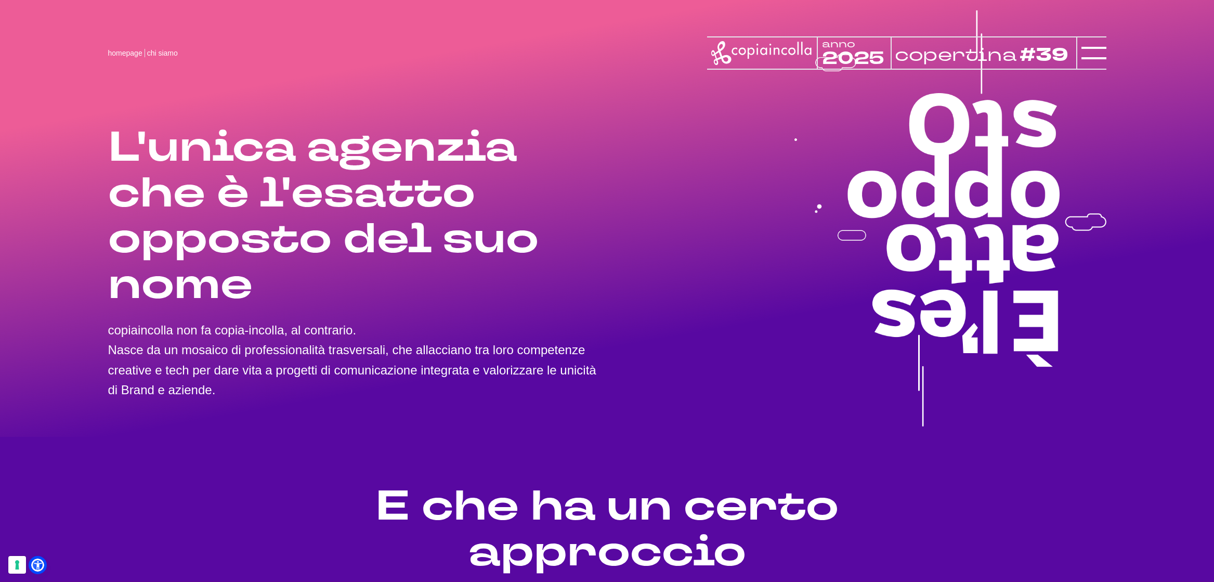  What do you see at coordinates (1046, 56) in the screenshot?
I see `tspan: #39` at bounding box center [1046, 56].